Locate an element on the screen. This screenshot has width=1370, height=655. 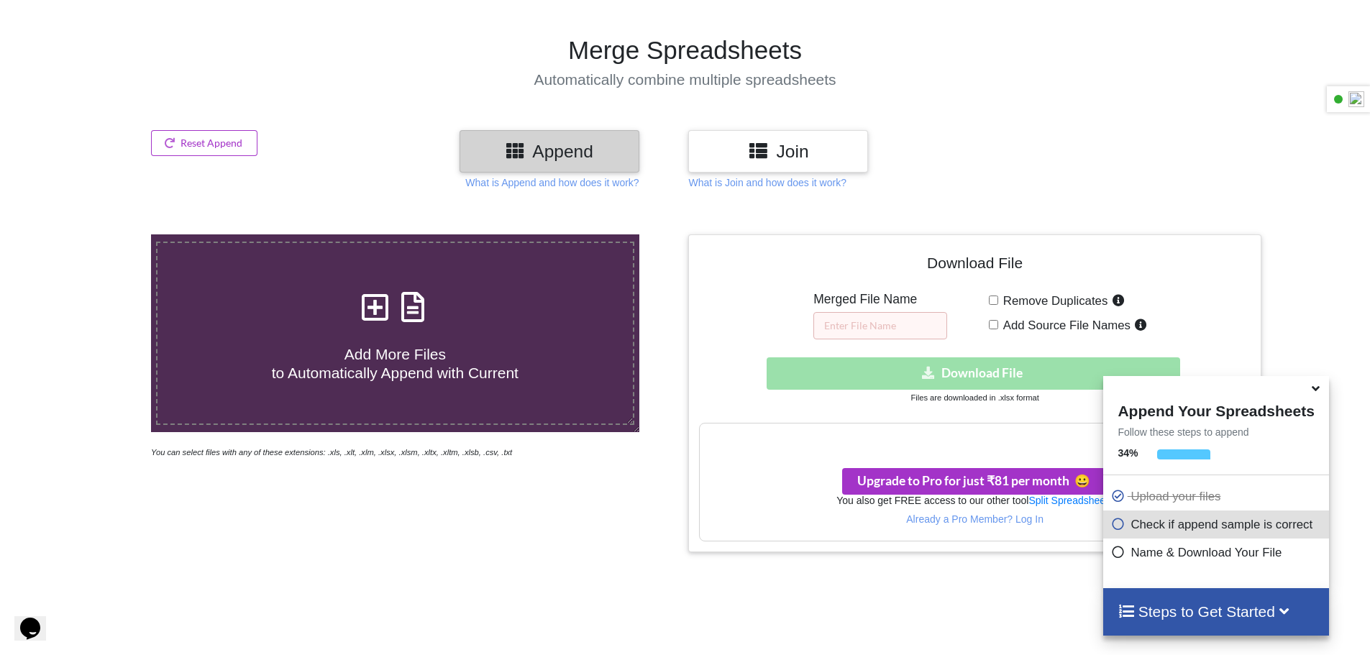
h3: Append is located at coordinates (550, 151).